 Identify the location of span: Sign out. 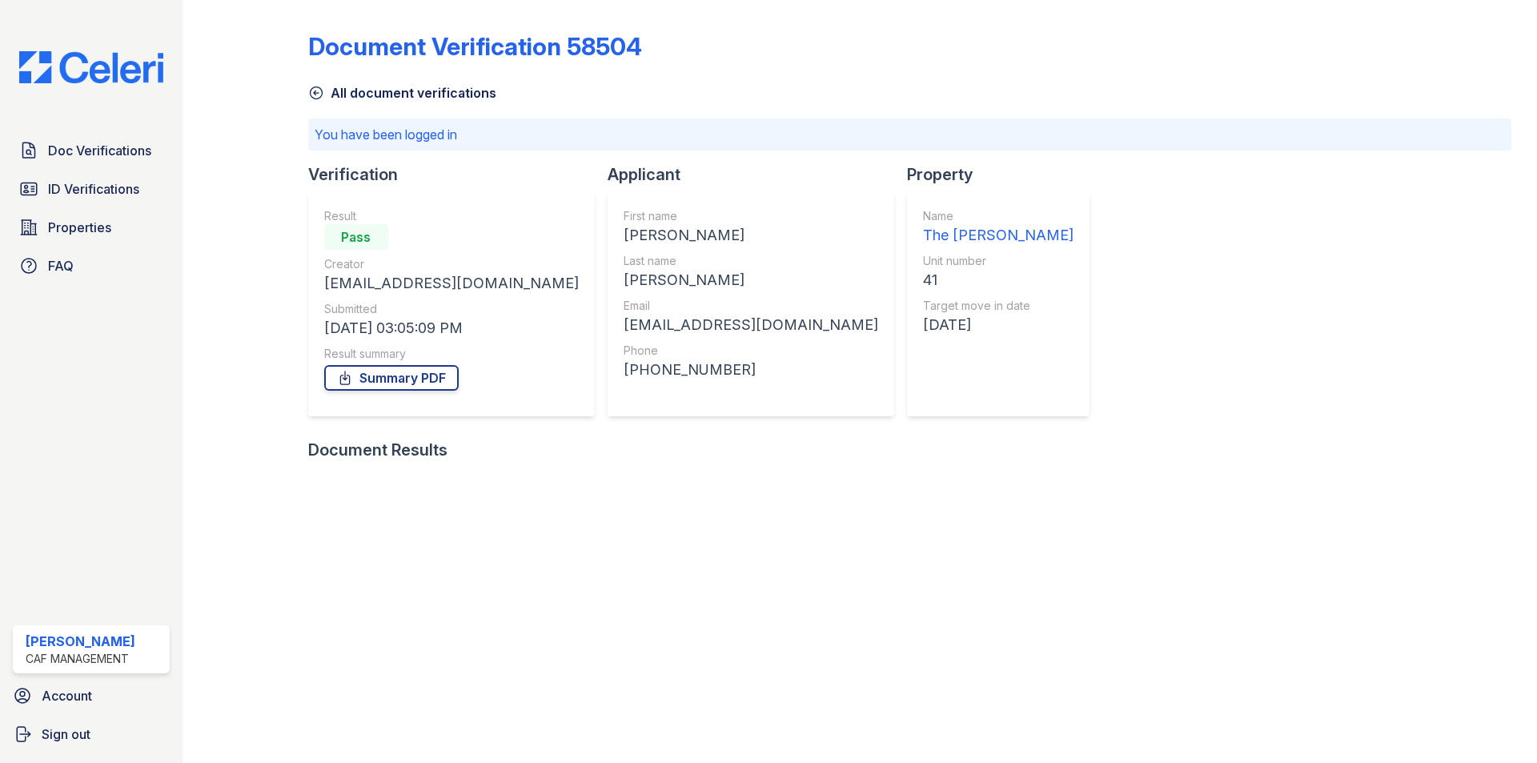
(66, 734).